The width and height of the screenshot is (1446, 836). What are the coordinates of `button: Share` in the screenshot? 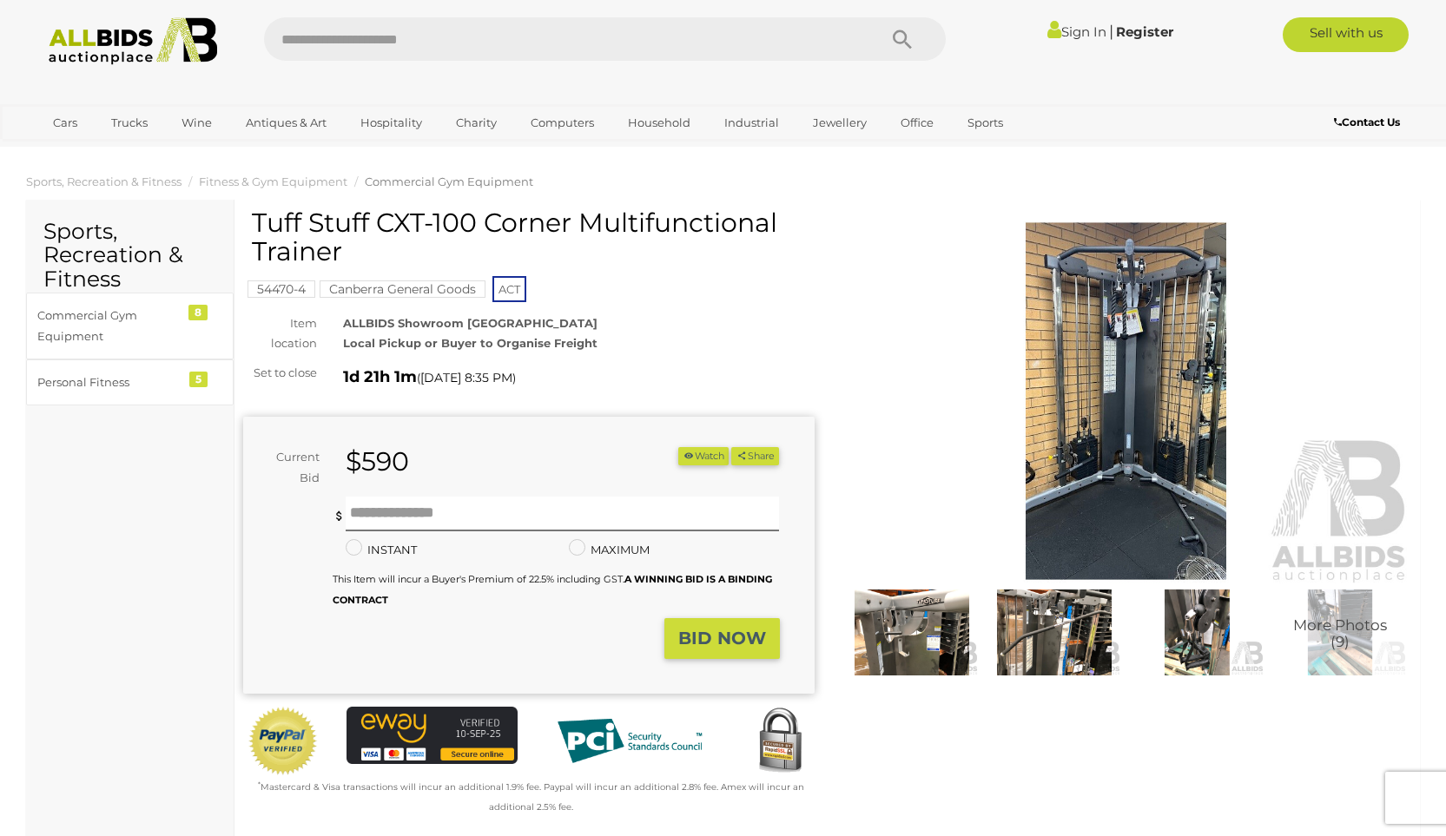 It's located at (755, 456).